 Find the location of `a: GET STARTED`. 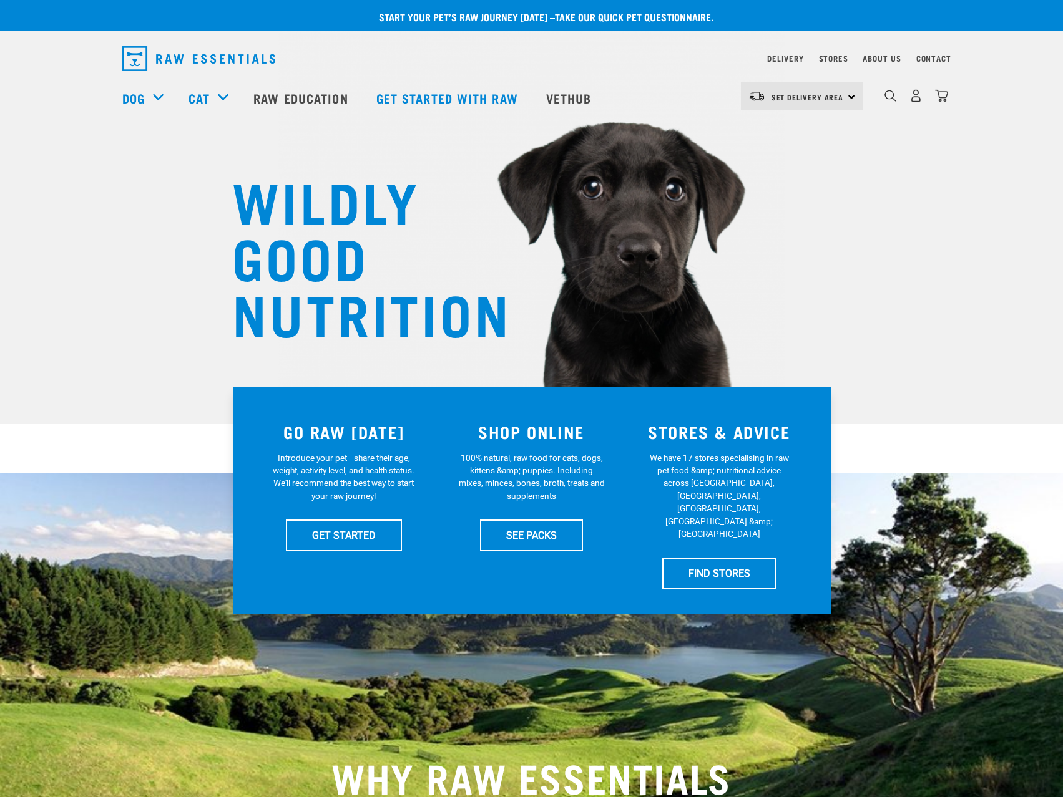

a: GET STARTED is located at coordinates (344, 535).